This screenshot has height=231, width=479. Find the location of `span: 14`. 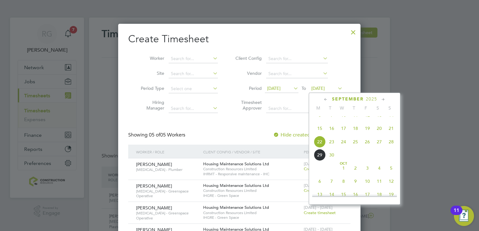

span: 14 is located at coordinates (332, 195).